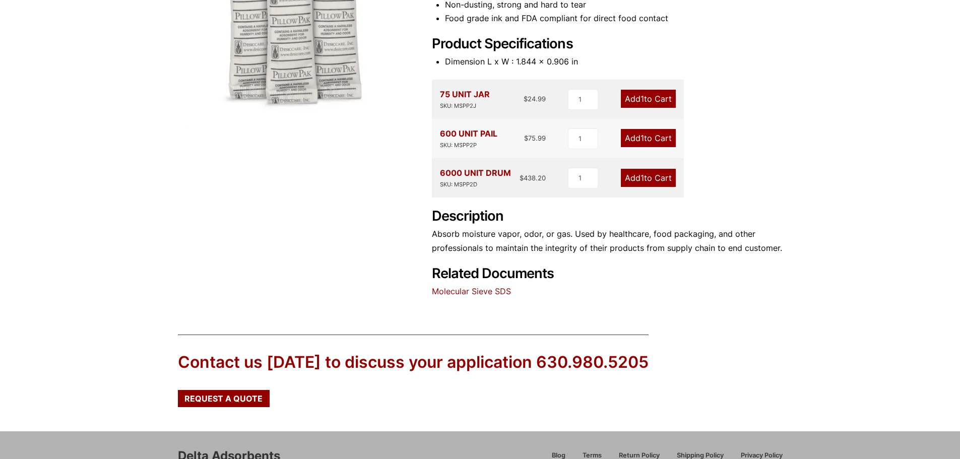 The width and height of the screenshot is (960, 459). What do you see at coordinates (475, 184) in the screenshot?
I see `div: SKU: MSPP2D` at bounding box center [475, 184].